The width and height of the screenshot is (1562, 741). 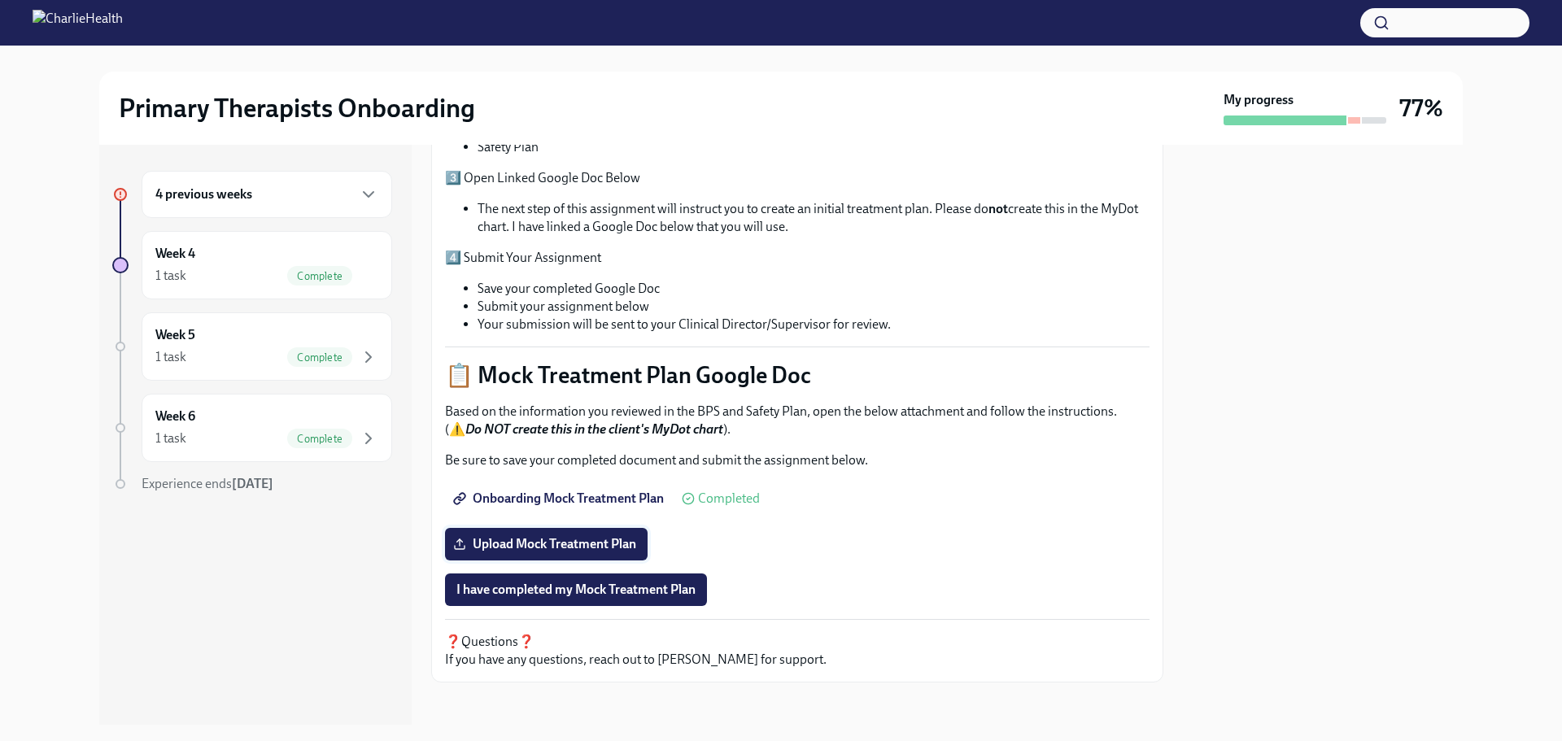 I want to click on li: Save your completed Google Doc, so click(x=814, y=289).